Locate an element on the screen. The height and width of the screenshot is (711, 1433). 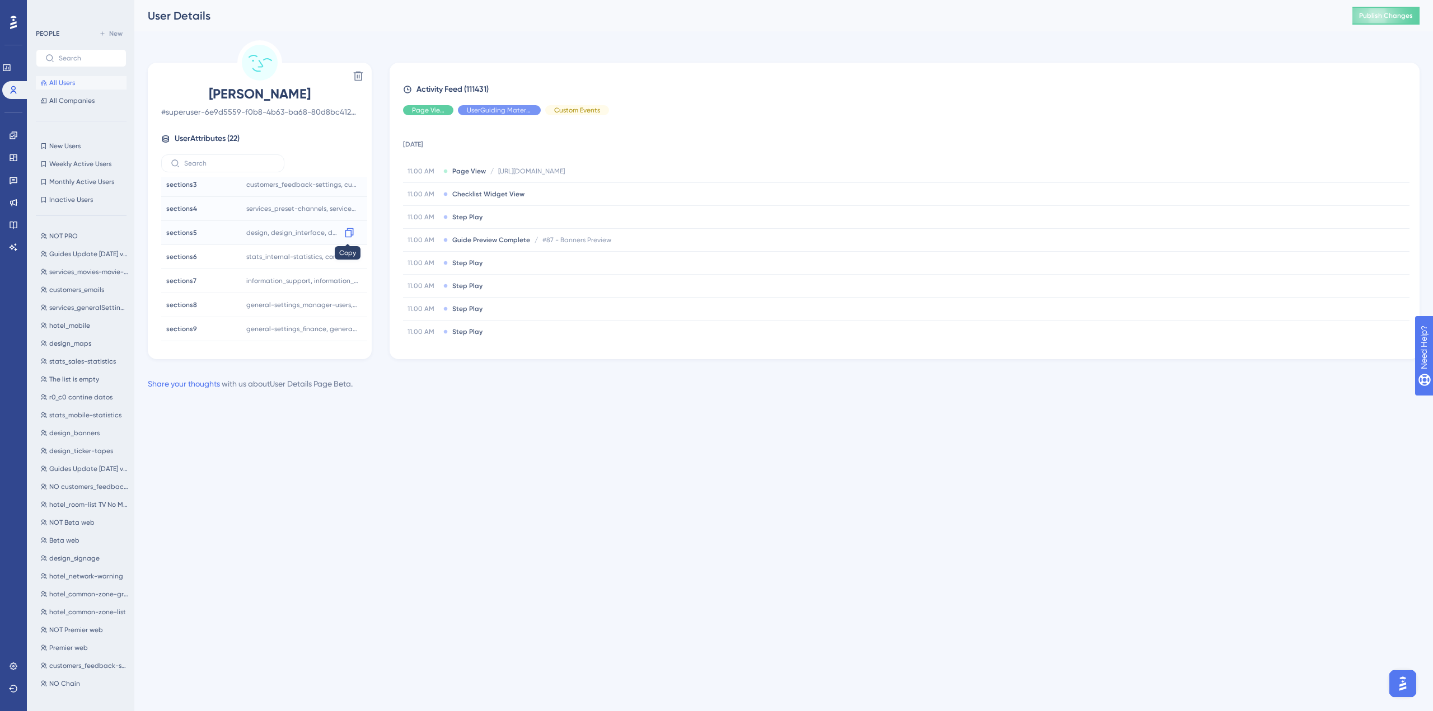
div: with us about User Details Page Beta . is located at coordinates (250, 384).